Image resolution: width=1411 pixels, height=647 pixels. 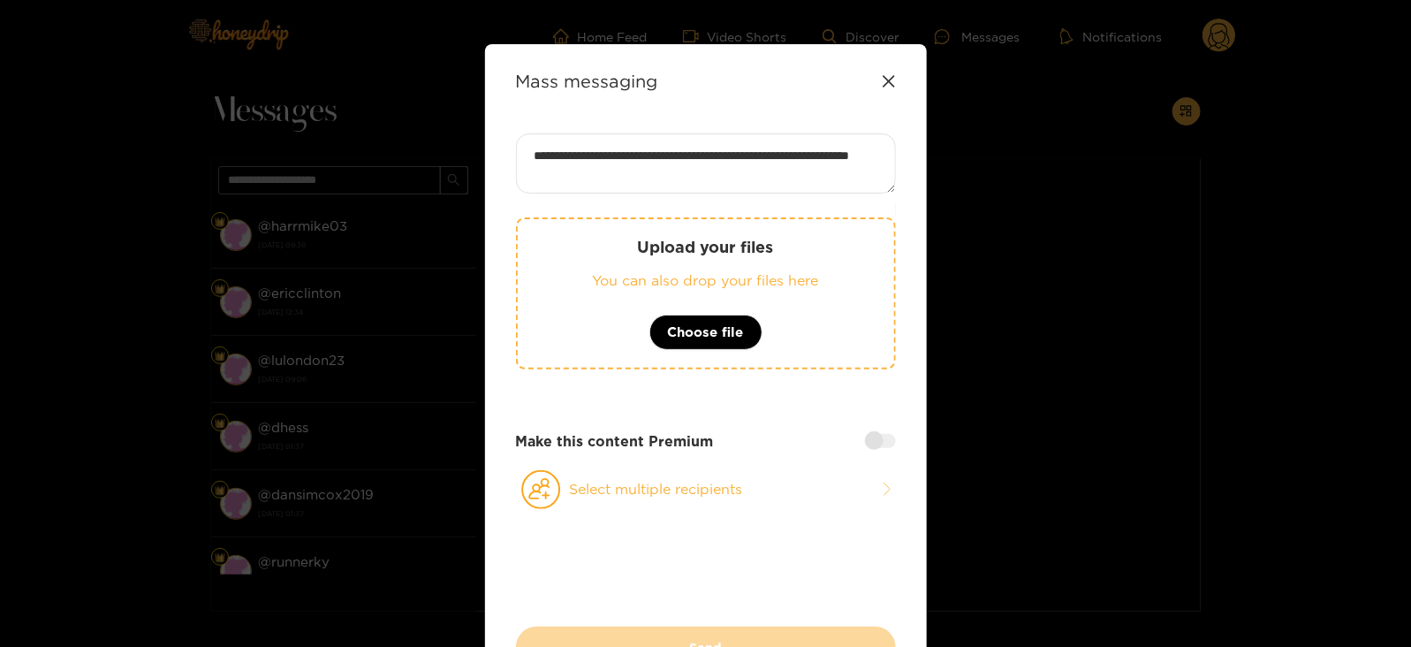 What do you see at coordinates (587, 80) in the screenshot?
I see `strong: Mass messaging` at bounding box center [587, 80].